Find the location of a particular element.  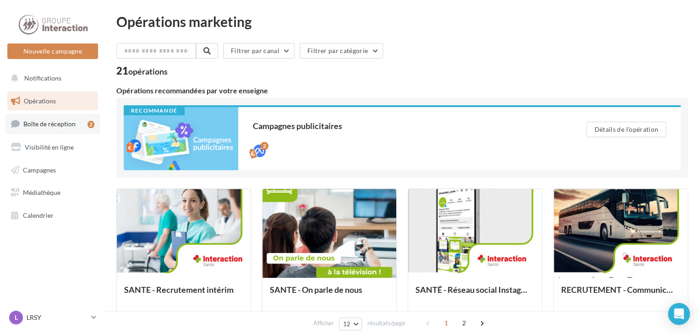

span: Boîte de réception is located at coordinates (49, 124).